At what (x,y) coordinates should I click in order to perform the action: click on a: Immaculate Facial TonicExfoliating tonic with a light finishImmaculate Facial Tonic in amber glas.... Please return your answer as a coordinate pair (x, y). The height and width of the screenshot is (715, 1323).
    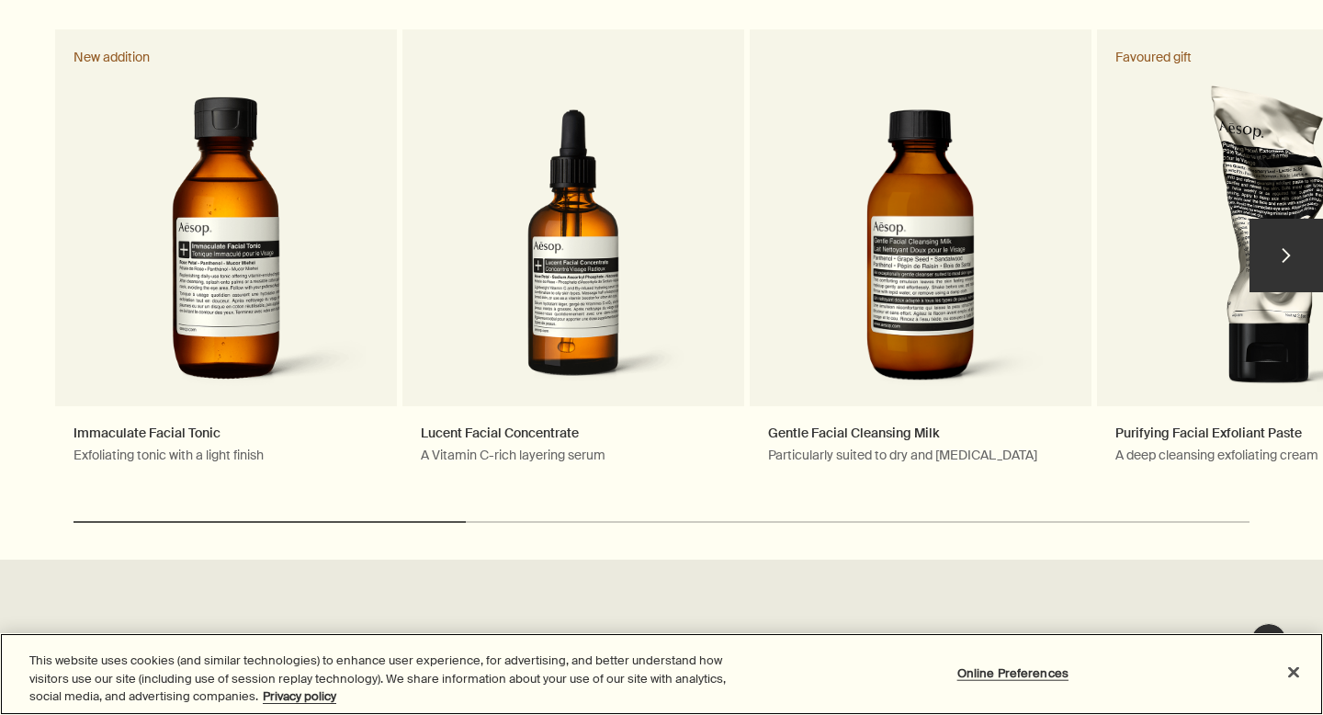
    Looking at the image, I should click on (226, 264).